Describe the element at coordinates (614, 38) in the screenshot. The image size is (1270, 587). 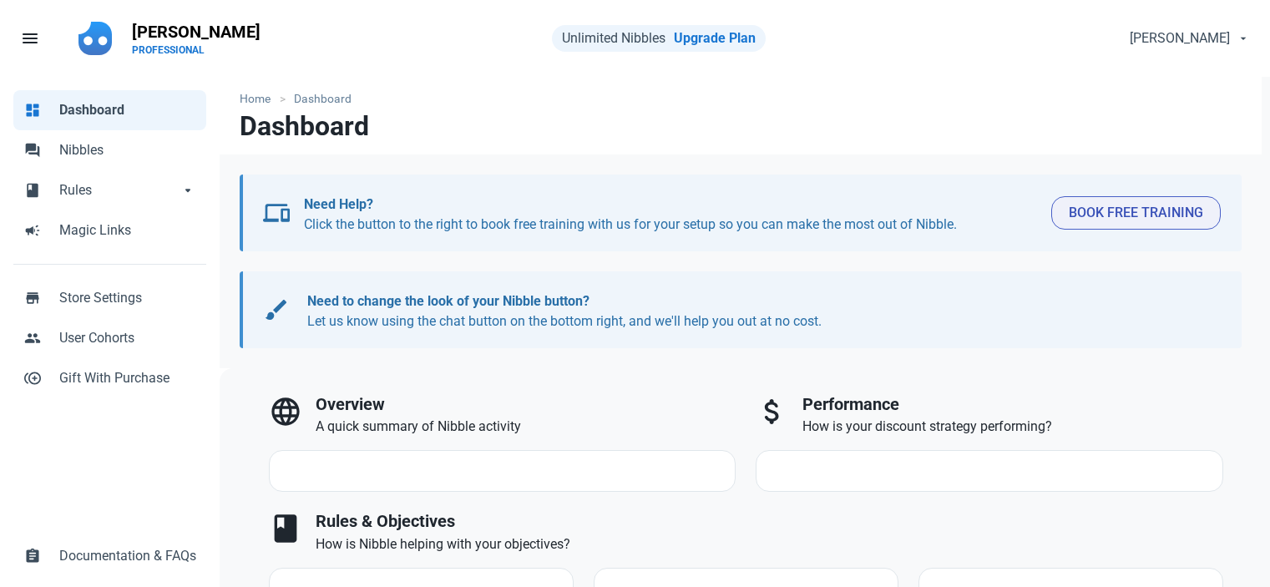
I see `span: Unlimited Nibbles` at that location.